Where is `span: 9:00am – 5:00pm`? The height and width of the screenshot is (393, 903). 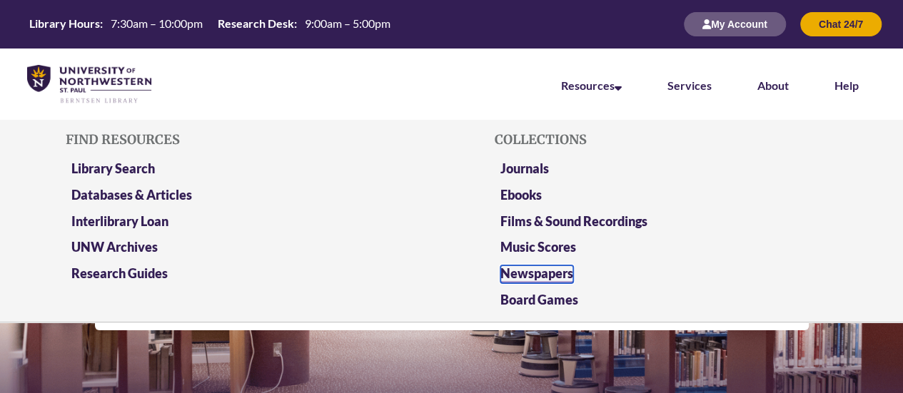 span: 9:00am – 5:00pm is located at coordinates (348, 23).